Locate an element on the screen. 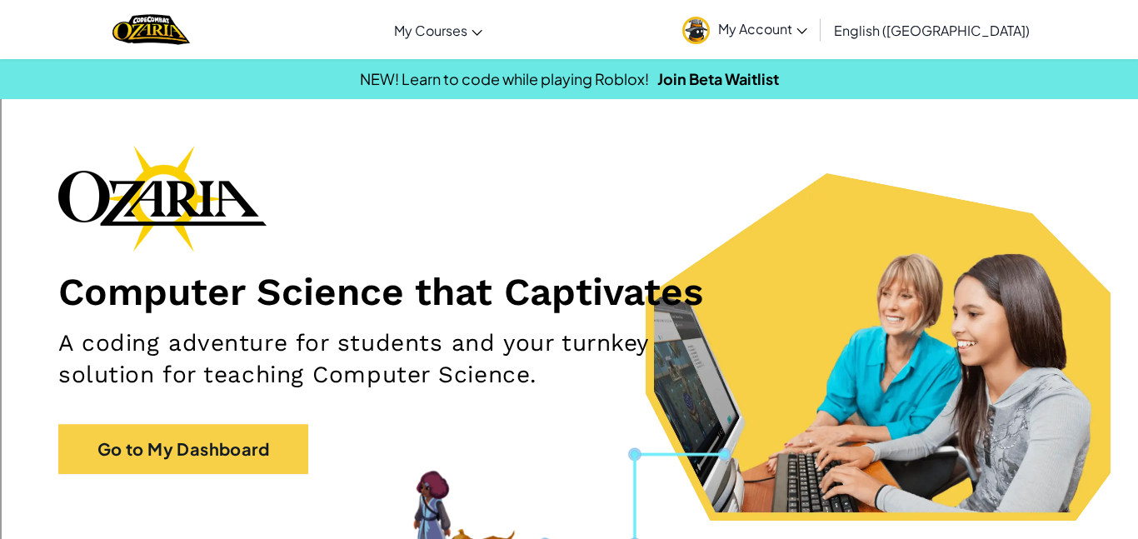 The image size is (1138, 539). img: Home is located at coordinates (151, 29).